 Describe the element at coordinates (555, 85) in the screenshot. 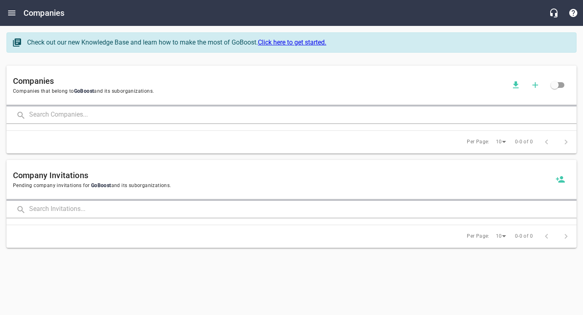

I see `span: Click to view all companies` at that location.